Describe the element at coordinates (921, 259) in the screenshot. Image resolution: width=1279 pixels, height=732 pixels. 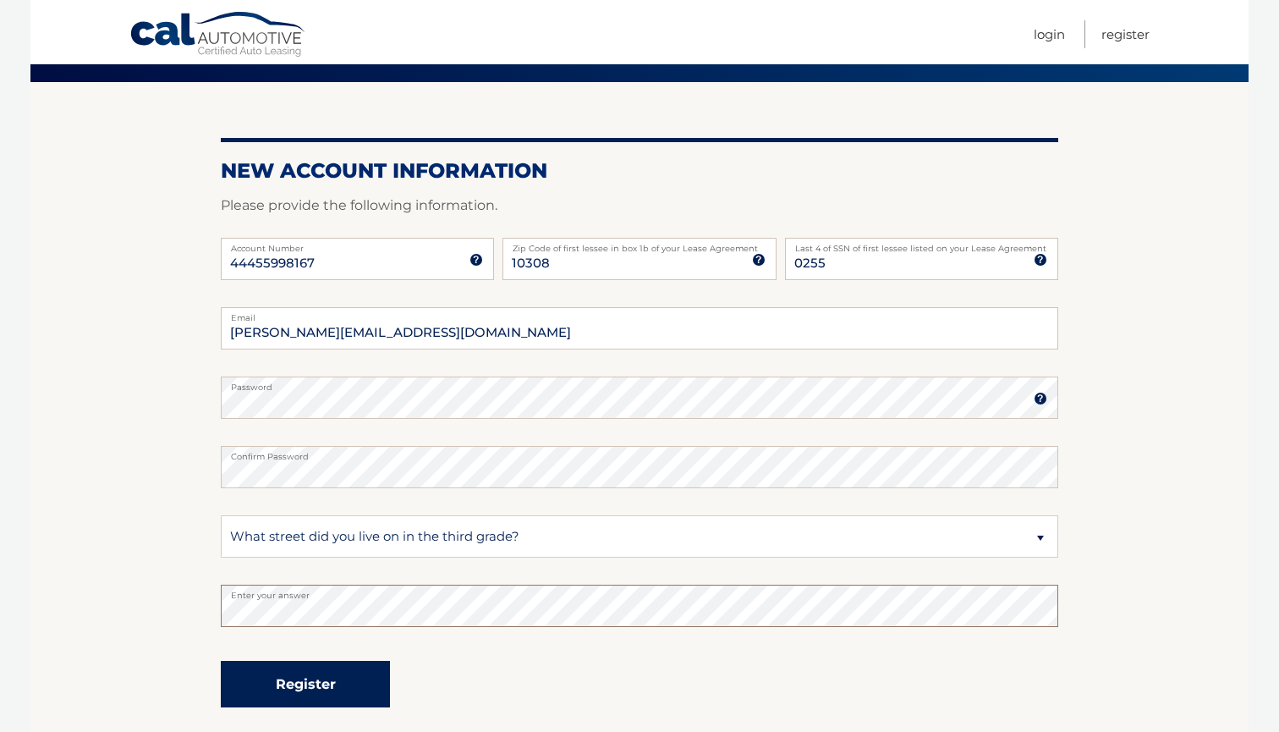
I see `input: SSN or EIN (last 4 digits only)` at that location.